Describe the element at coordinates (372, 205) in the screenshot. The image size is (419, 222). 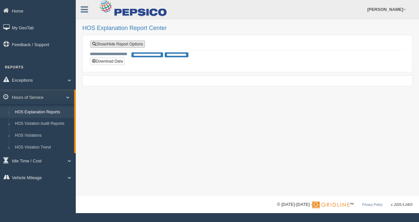
I see `a: Privacy Policy` at that location.